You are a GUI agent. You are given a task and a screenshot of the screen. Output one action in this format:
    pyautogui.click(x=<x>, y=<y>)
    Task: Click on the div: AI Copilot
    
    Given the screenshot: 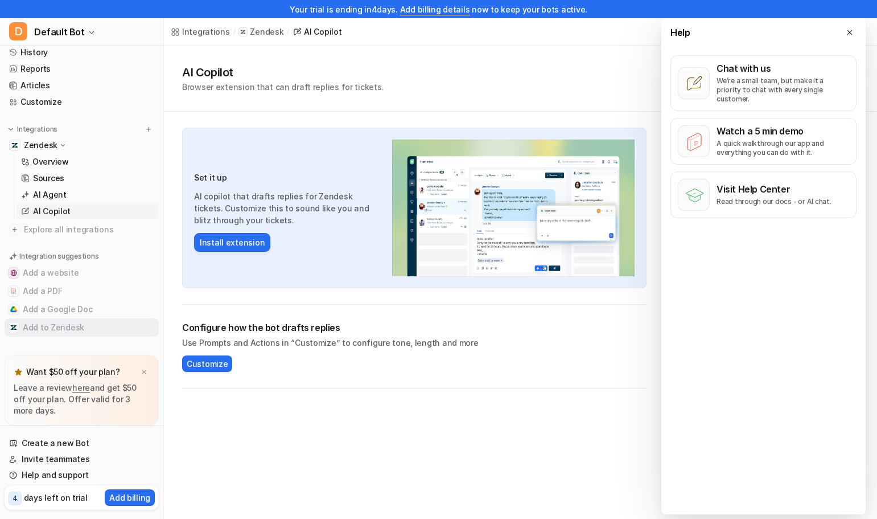 What is the action you would take?
    pyautogui.click(x=323, y=31)
    